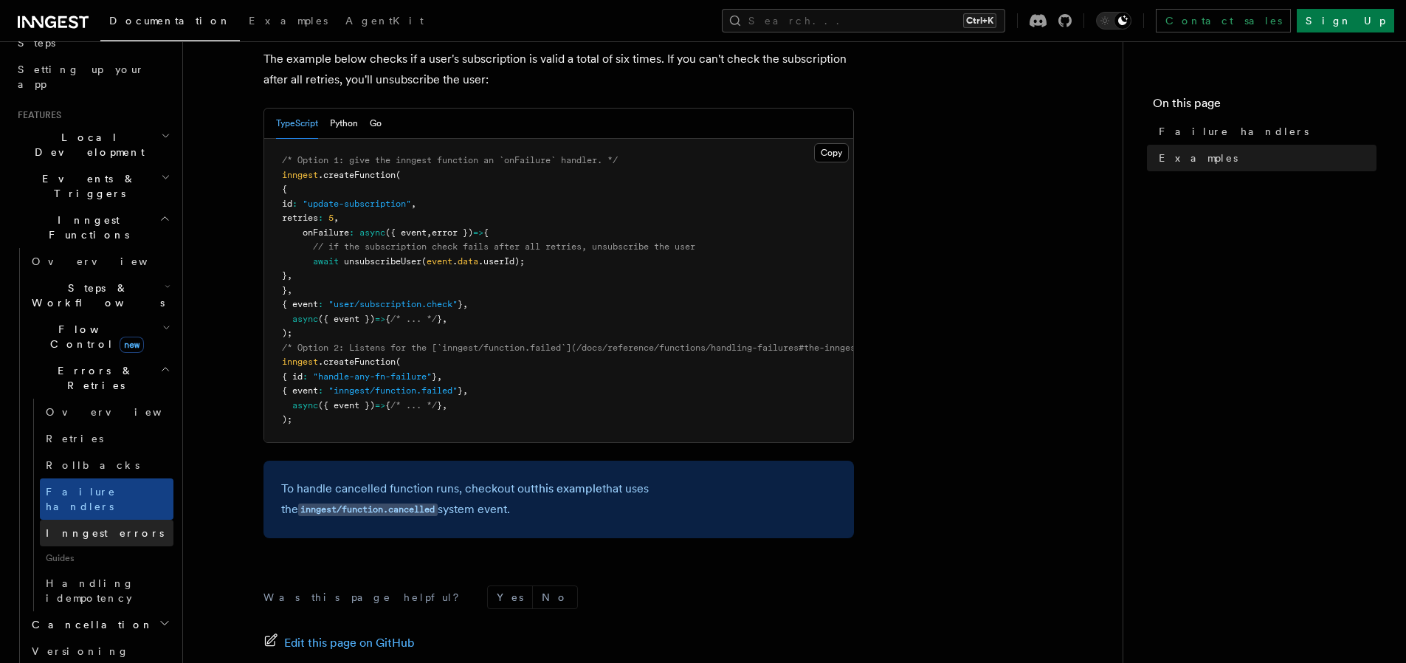  I want to click on button: Python, so click(344, 123).